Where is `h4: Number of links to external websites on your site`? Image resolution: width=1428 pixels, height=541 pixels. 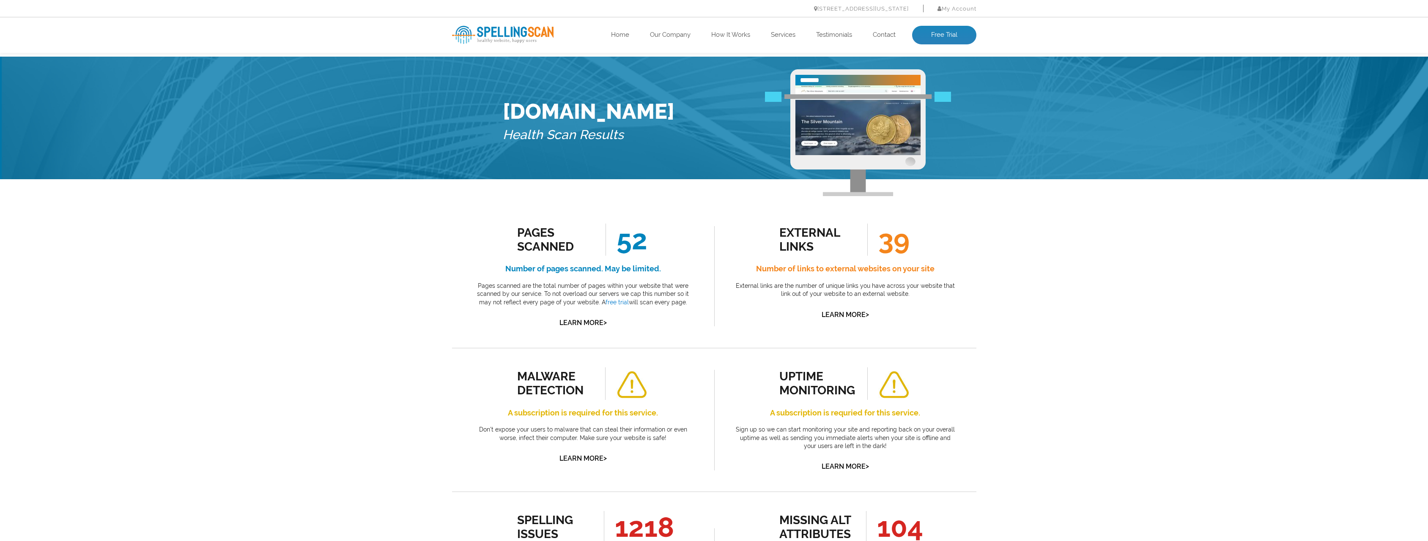
h4: Number of links to external websites on your site is located at coordinates (846, 269).